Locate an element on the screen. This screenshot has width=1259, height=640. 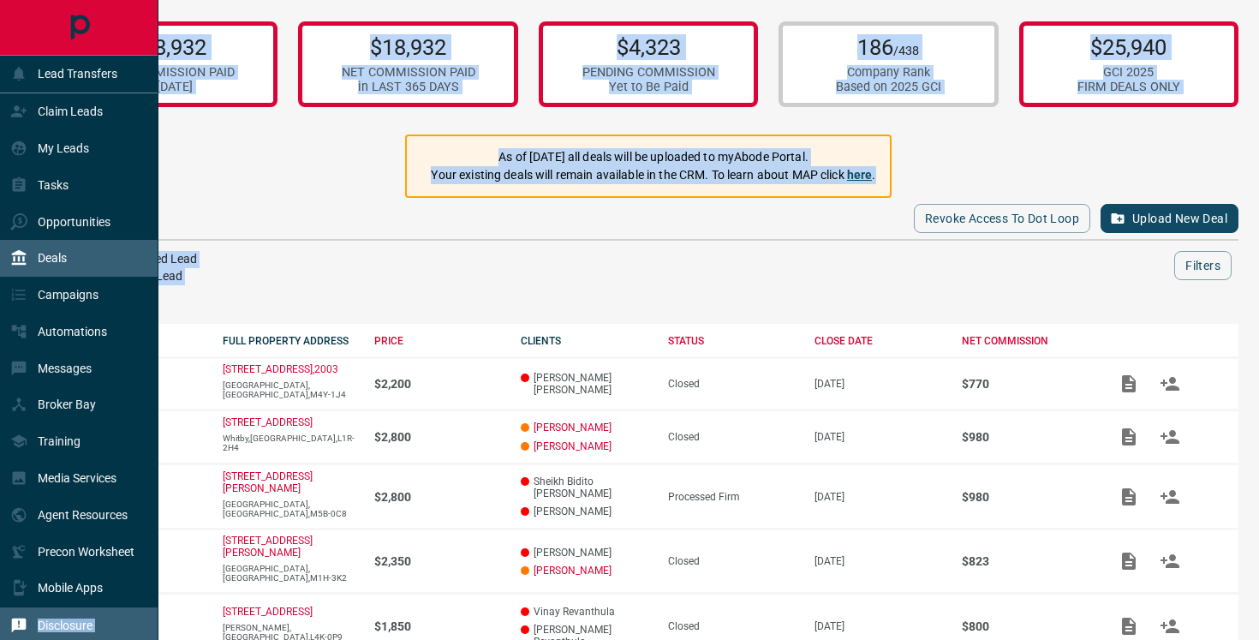
div: PENDING COMMISSION is located at coordinates (648, 72).